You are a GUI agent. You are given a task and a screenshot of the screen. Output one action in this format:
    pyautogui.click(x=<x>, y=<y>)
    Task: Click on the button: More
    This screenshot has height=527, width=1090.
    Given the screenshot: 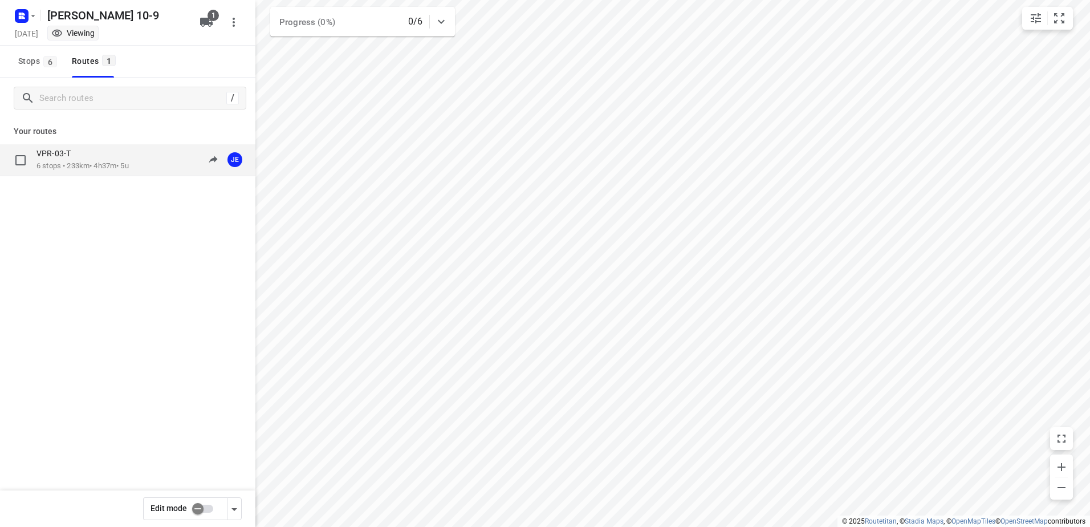 What is the action you would take?
    pyautogui.click(x=234, y=22)
    